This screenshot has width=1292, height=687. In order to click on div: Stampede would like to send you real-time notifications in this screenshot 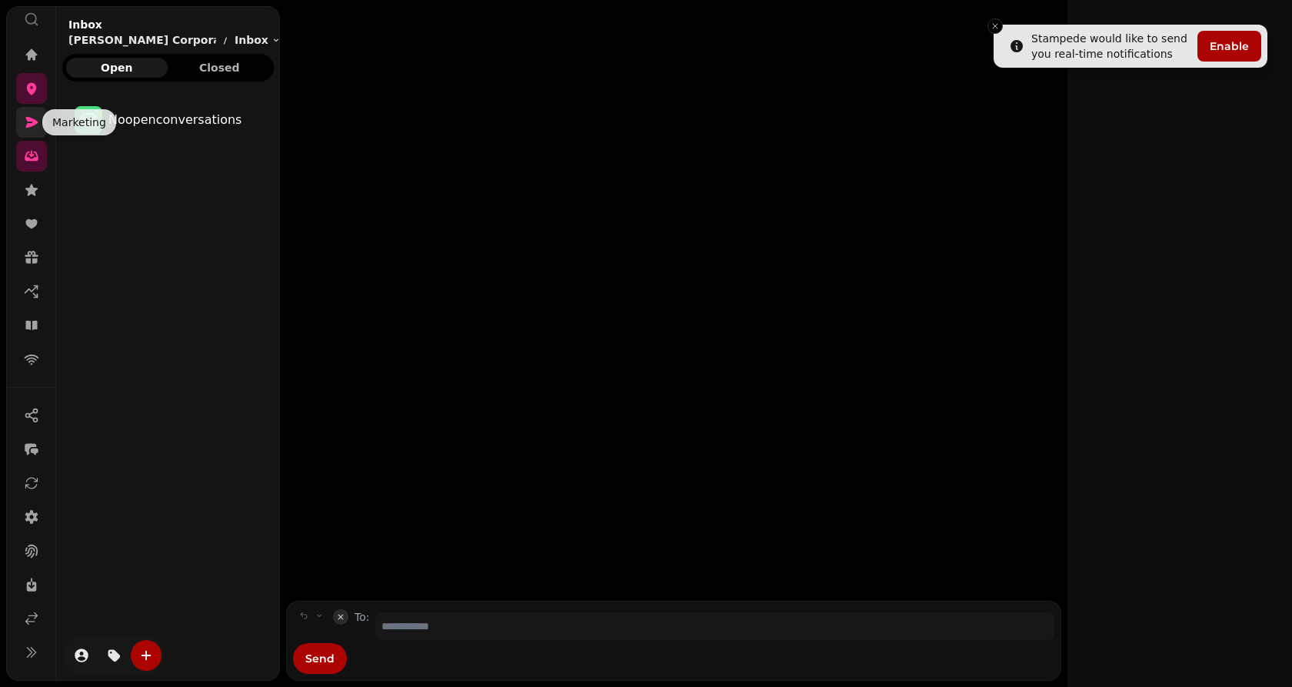, I will do `click(1111, 46)`.